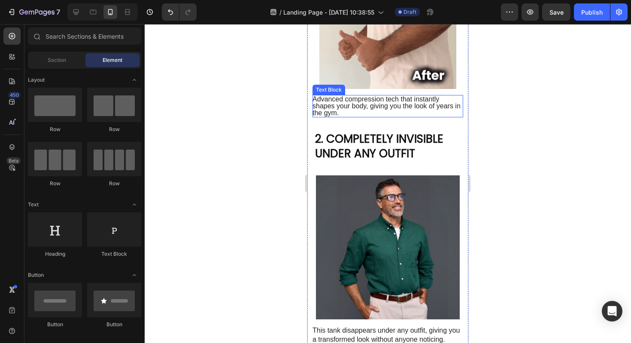 This screenshot has height=343, width=631. I want to click on h2: 2. COMPLETELY INVISIBLE UNDER ANY OUTFIT, so click(82, 122).